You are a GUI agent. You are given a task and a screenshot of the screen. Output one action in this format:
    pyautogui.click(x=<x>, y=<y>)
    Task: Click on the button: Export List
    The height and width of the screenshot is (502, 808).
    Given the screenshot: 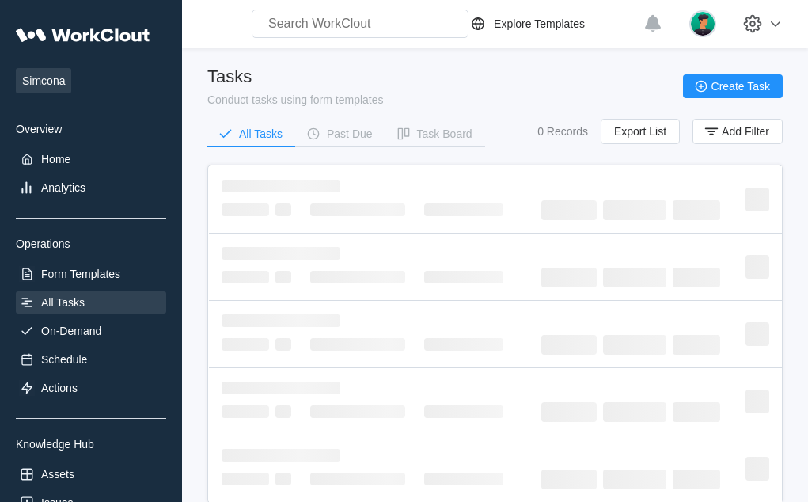 What is the action you would take?
    pyautogui.click(x=640, y=131)
    